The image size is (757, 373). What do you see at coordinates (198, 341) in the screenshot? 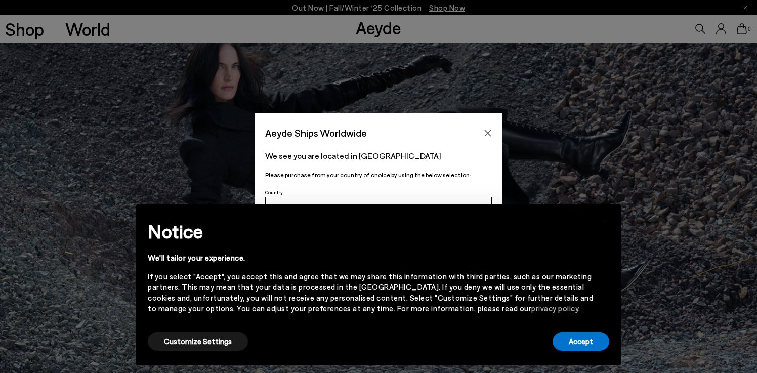
I see `button: Customize Settings` at bounding box center [198, 341].